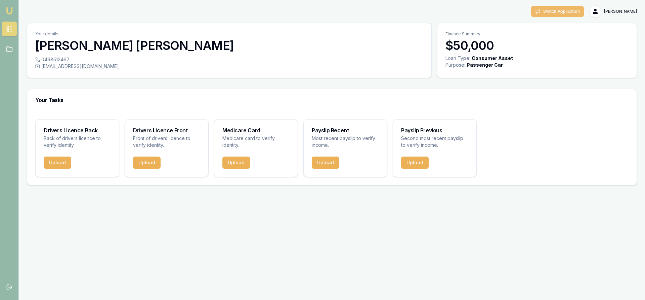 Image resolution: width=645 pixels, height=300 pixels. What do you see at coordinates (346, 142) in the screenshot?
I see `p: Most recent payslip to verify income.` at bounding box center [346, 142].